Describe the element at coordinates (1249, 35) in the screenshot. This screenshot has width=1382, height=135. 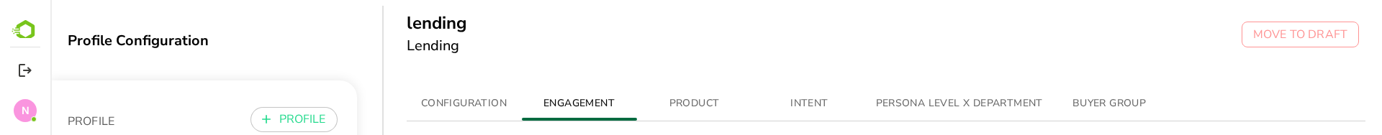
I see `button: MOVE TO DRAFT` at that location.